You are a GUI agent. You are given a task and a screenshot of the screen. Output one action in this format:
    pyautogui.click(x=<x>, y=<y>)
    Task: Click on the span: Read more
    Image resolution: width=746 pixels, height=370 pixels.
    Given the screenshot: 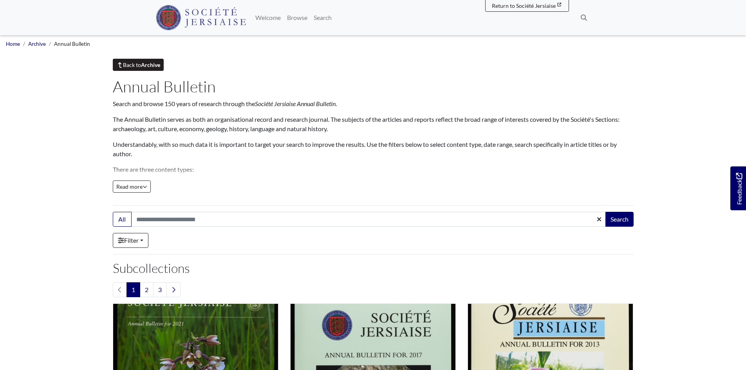 What is the action you would take?
    pyautogui.click(x=132, y=186)
    